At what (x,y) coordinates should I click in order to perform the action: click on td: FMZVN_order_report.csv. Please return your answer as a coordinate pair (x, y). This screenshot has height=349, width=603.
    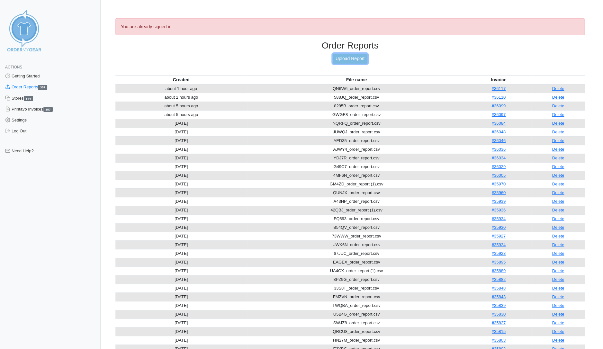
    Looking at the image, I should click on (356, 296).